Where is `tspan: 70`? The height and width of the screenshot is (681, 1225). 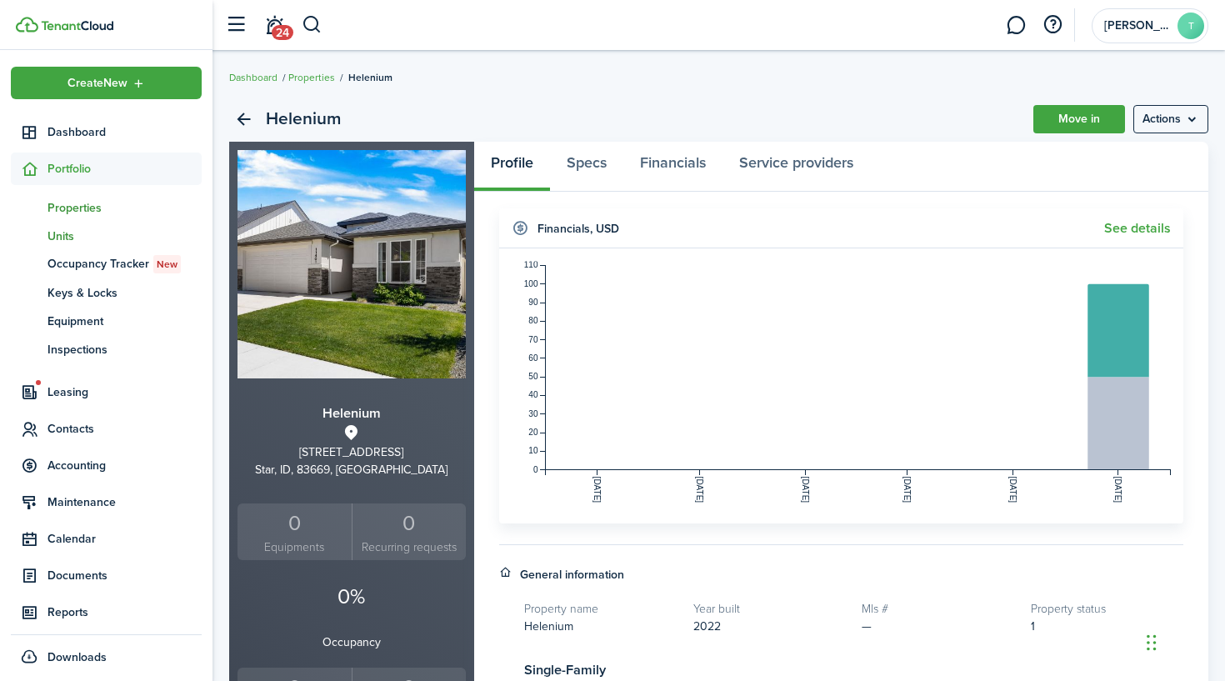 tspan: 70 is located at coordinates (533, 339).